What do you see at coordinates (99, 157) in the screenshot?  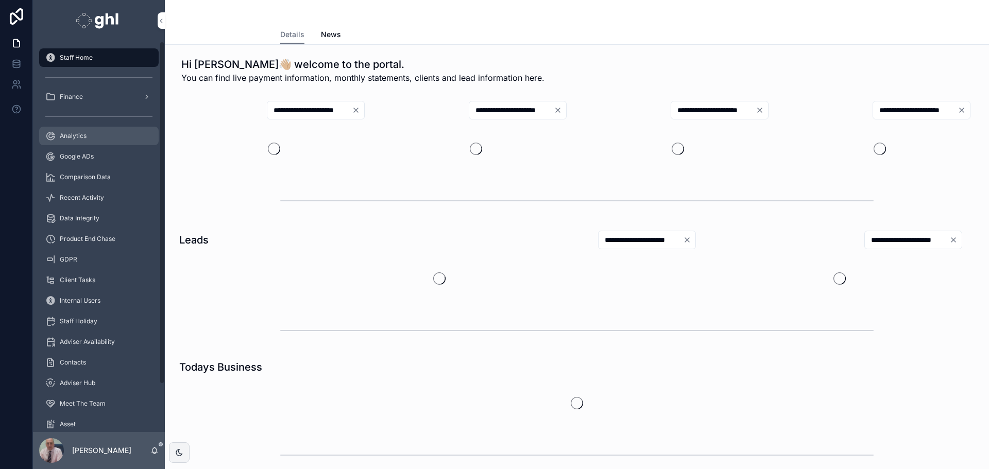 I see `a: Google ADs` at bounding box center [99, 157].